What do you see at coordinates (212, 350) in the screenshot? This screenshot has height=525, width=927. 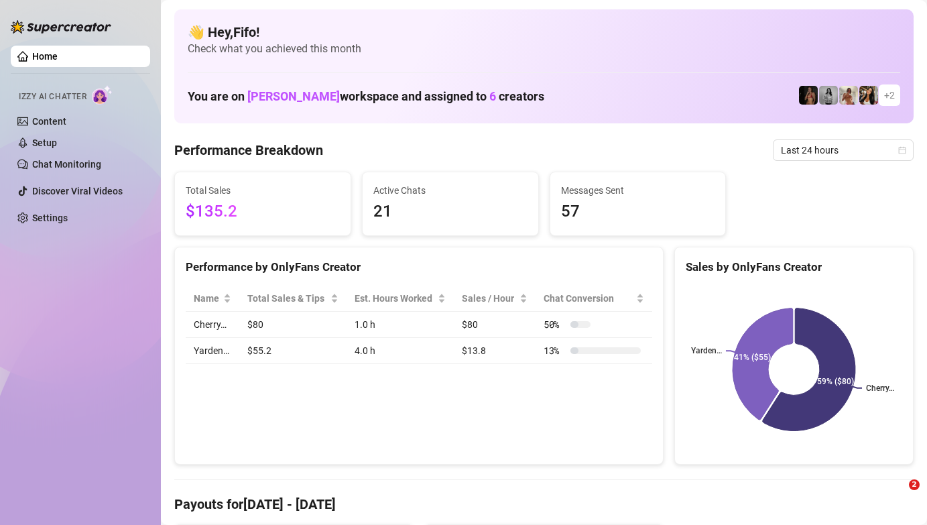 I see `td: Yarden…` at bounding box center [212, 350].